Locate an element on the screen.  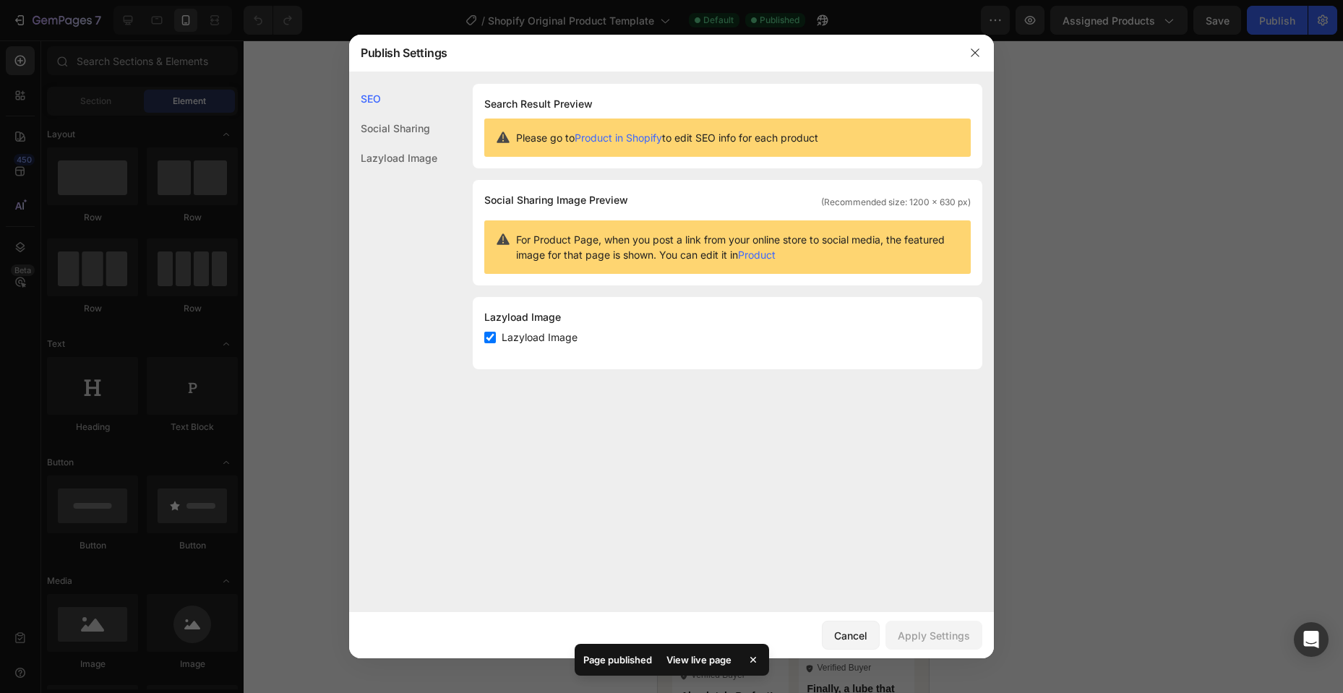
p: Other is located at coordinates (217, 39).